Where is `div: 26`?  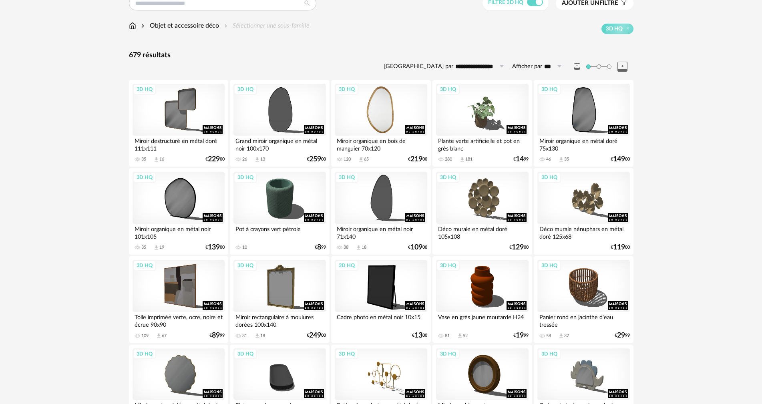
div: 26 is located at coordinates (245, 159).